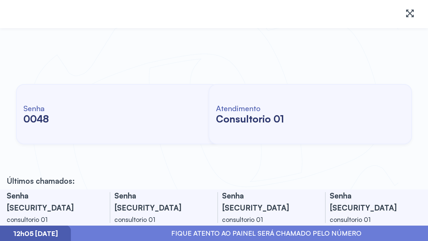  I want to click on h6: Senha, so click(36, 108).